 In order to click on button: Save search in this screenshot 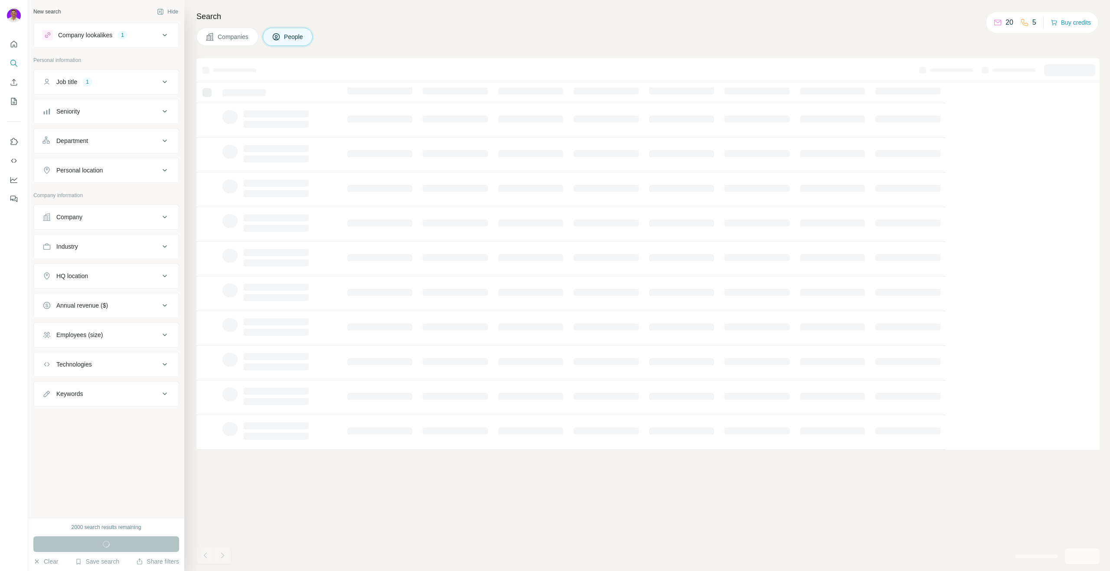, I will do `click(97, 562)`.